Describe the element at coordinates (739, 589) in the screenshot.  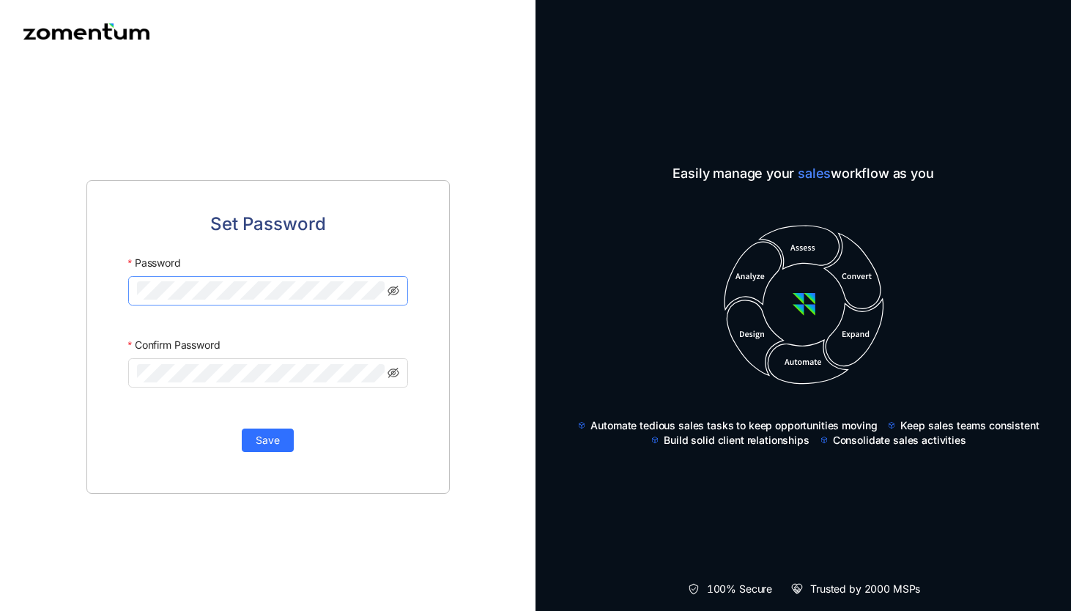
I see `span: 100% Secure` at that location.